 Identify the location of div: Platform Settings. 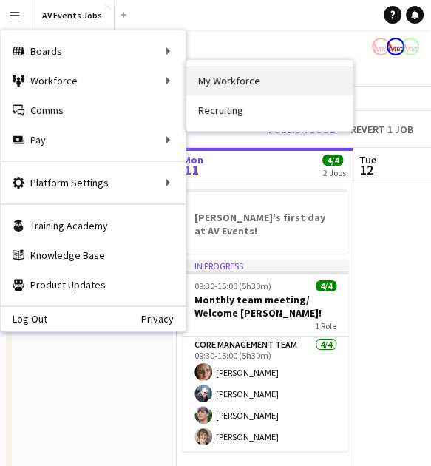
(93, 183).